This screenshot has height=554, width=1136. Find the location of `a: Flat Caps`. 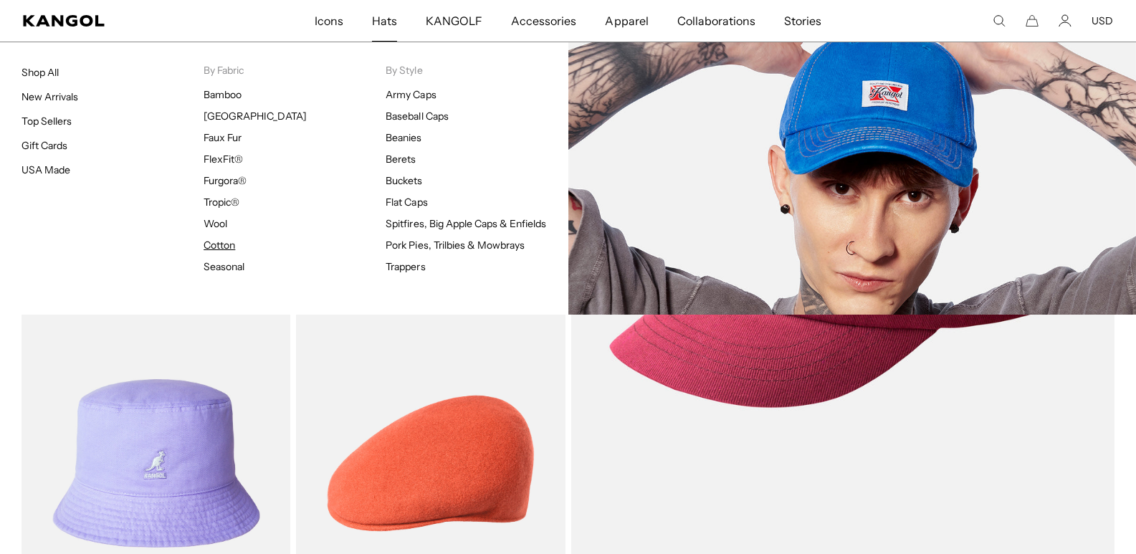

a: Flat Caps is located at coordinates (407, 202).